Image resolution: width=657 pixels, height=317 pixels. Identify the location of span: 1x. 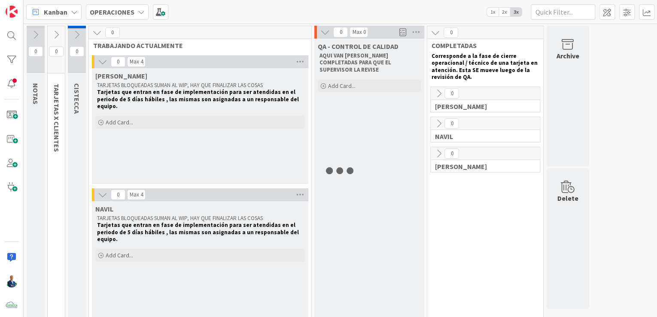
(492, 12).